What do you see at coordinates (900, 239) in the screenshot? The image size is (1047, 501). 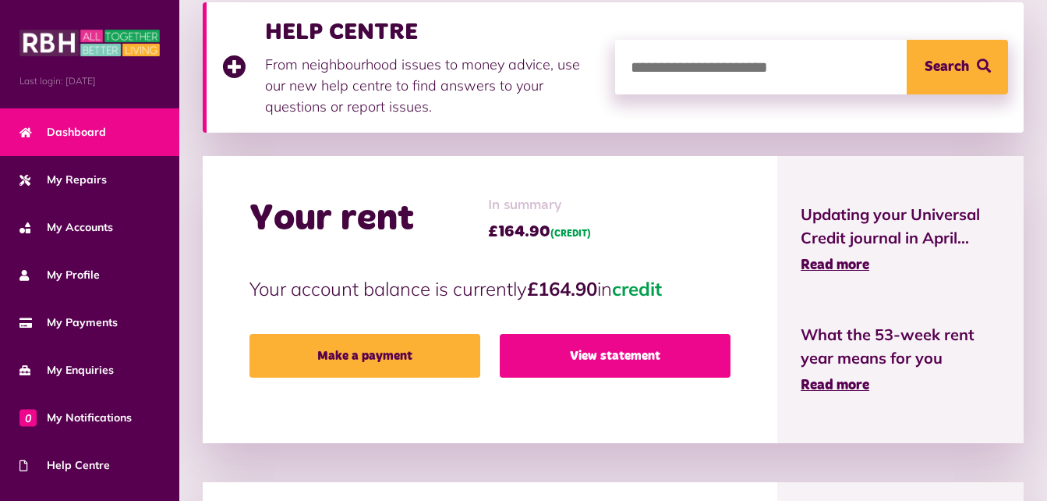 I see `a: Updating your Universal Credit journal in April... Read more` at bounding box center [900, 239].